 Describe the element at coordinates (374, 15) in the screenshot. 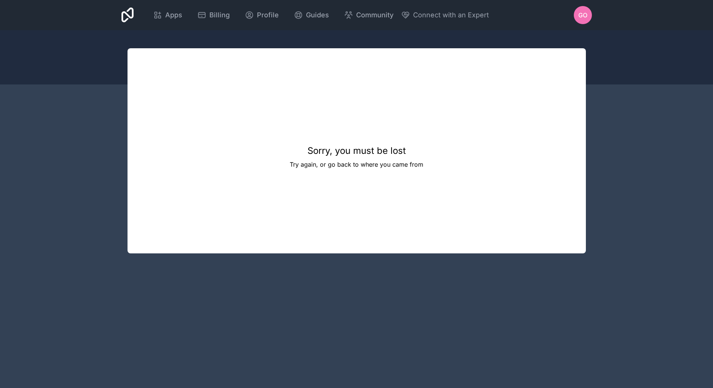

I see `span: Community` at that location.